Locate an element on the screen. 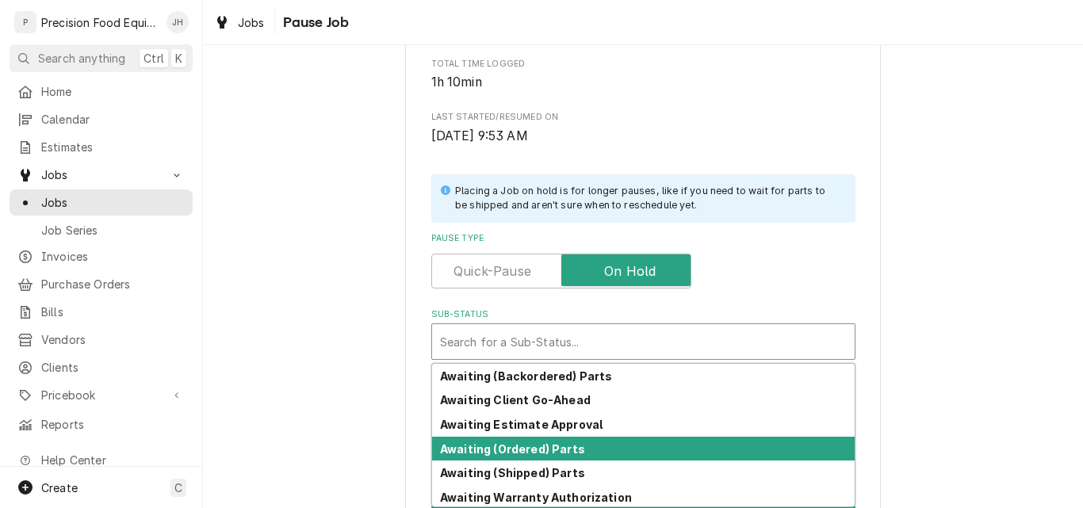  span: Create is located at coordinates (59, 488).